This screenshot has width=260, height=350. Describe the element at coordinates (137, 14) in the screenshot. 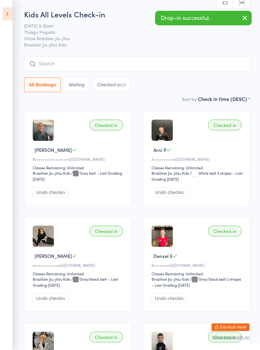

I see `h2: Kids All Levels Check-in` at that location.